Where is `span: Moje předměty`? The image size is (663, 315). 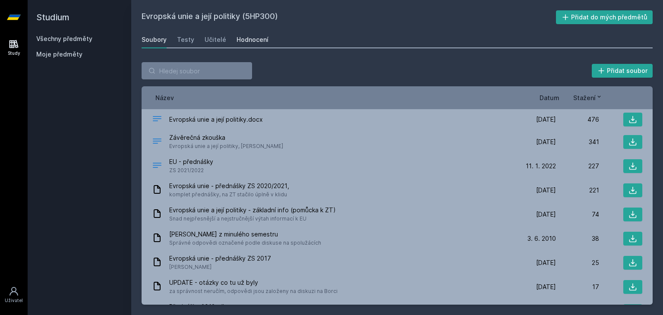
span: Moje předměty is located at coordinates (59, 54).